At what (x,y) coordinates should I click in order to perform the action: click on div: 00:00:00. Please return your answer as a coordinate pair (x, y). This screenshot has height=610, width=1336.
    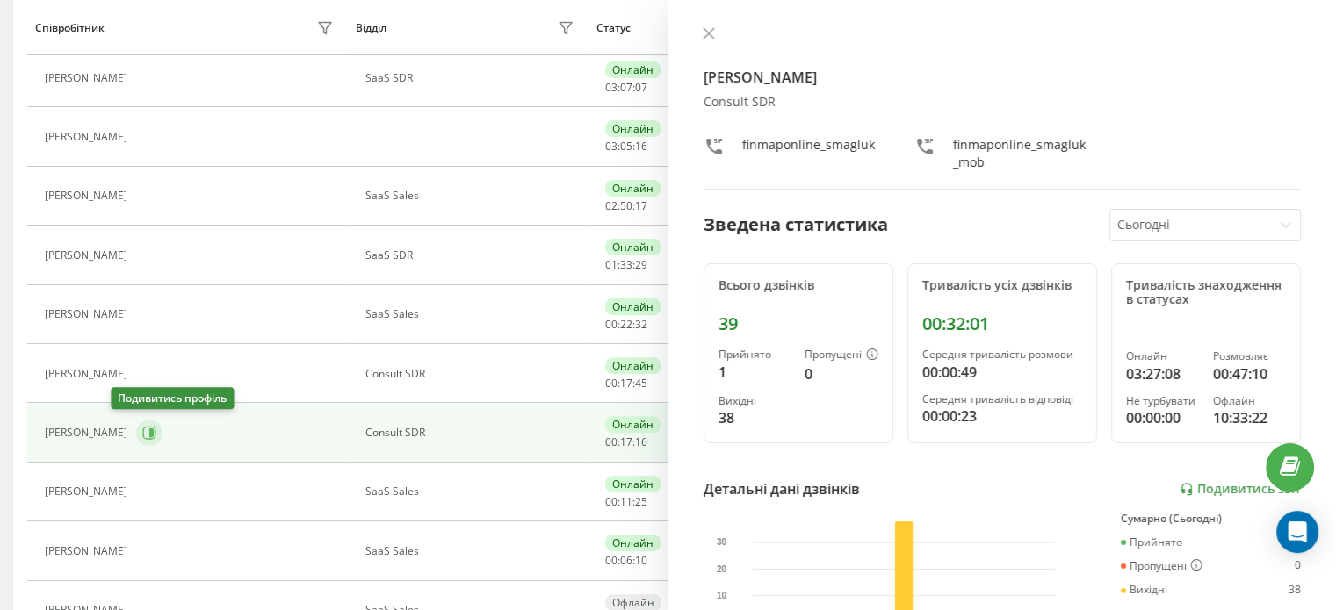
    Looking at the image, I should click on (1162, 418).